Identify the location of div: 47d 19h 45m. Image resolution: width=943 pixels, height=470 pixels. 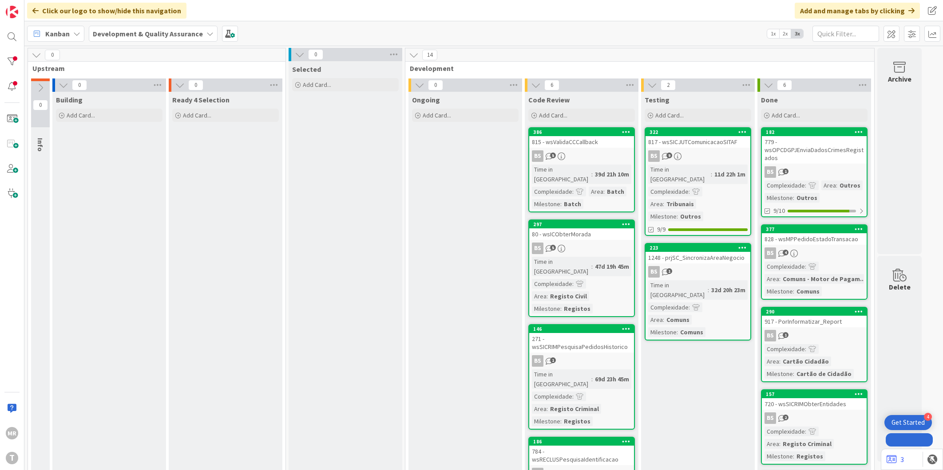
(612, 267).